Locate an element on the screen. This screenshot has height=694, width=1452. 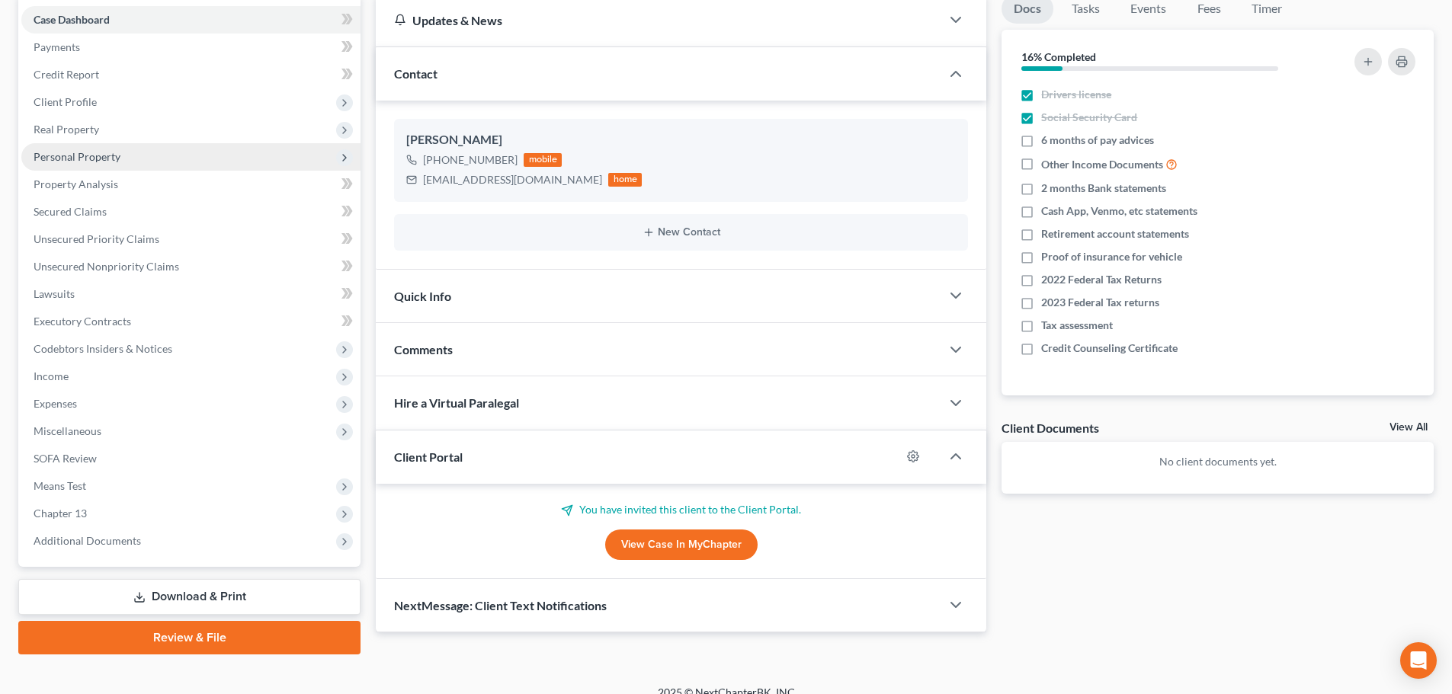
span: Proof of insurance for vehicle is located at coordinates (1111, 257).